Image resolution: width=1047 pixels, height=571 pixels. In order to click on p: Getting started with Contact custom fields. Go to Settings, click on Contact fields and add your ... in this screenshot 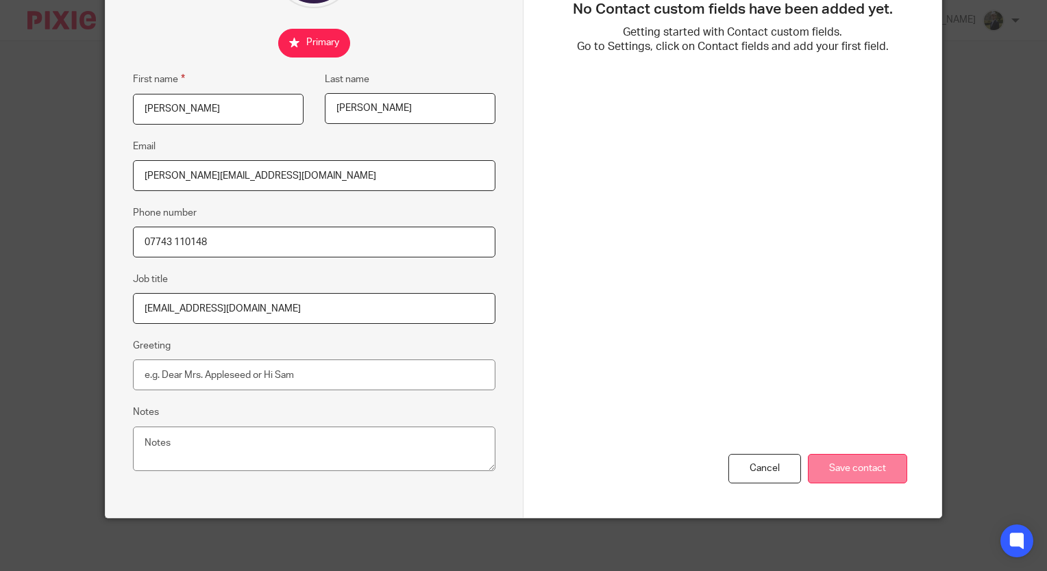, I will do `click(732, 40)`.